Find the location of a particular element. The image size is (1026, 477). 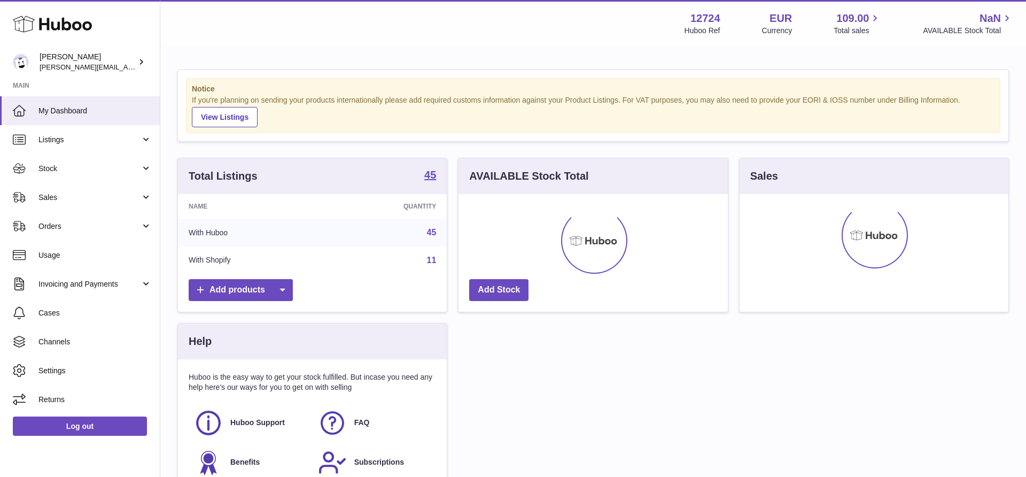

span: Huboo Support is located at coordinates (258, 422).